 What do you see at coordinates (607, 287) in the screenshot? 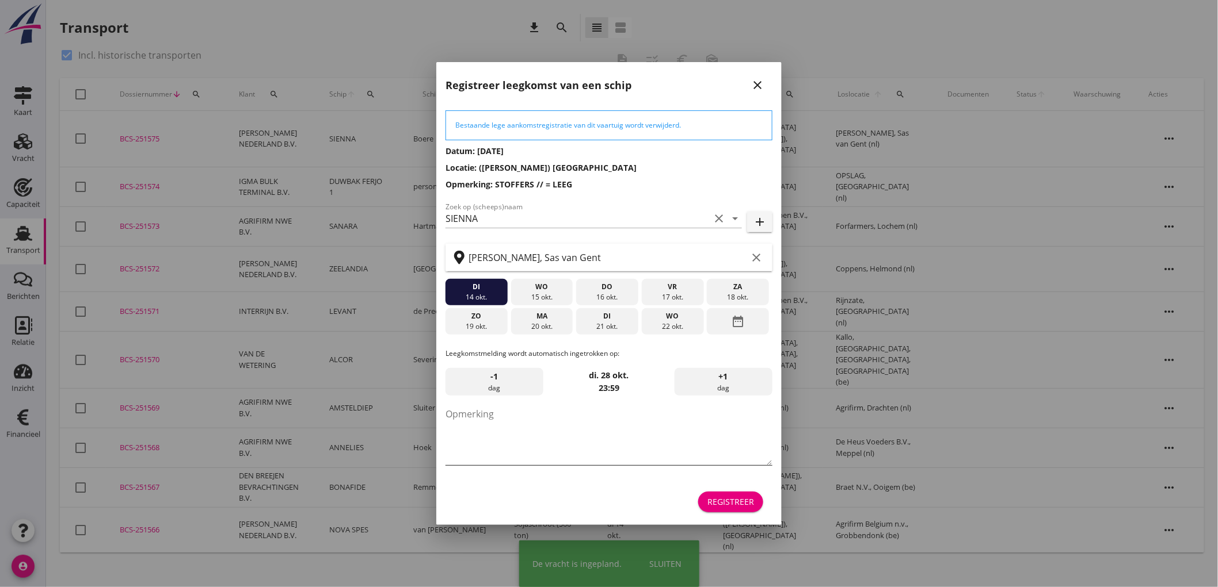
I see `div: do` at bounding box center [607, 287].